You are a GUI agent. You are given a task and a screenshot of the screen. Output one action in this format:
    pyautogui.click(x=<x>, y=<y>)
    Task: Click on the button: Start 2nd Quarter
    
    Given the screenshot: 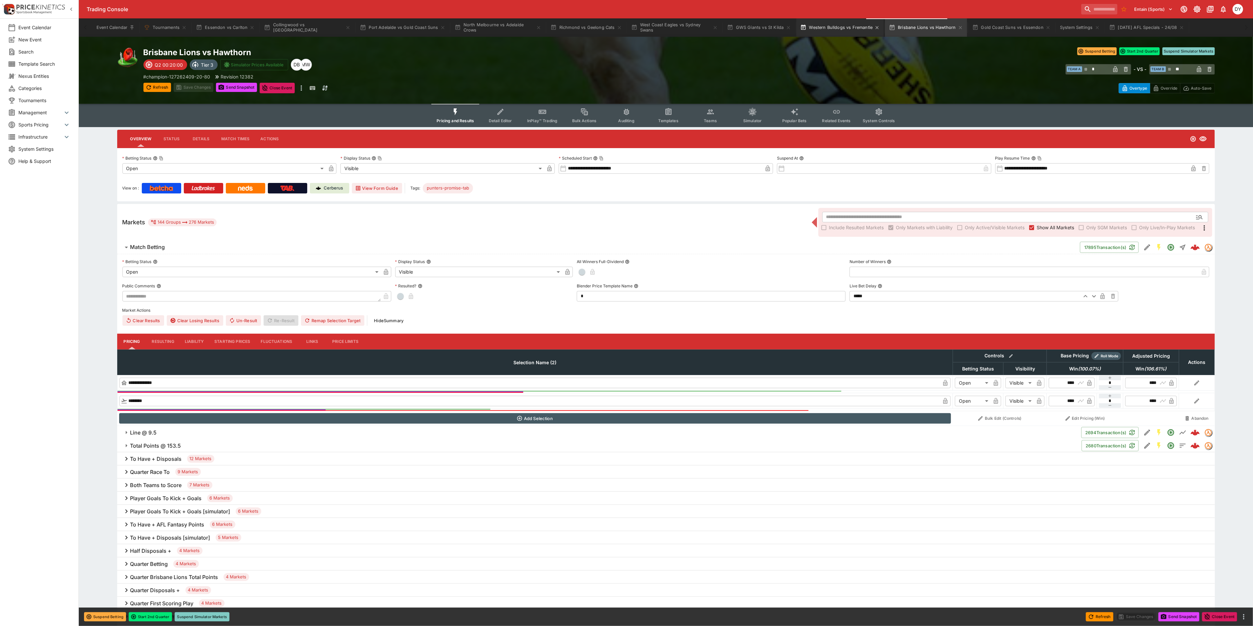 What is the action you would take?
    pyautogui.click(x=1139, y=51)
    